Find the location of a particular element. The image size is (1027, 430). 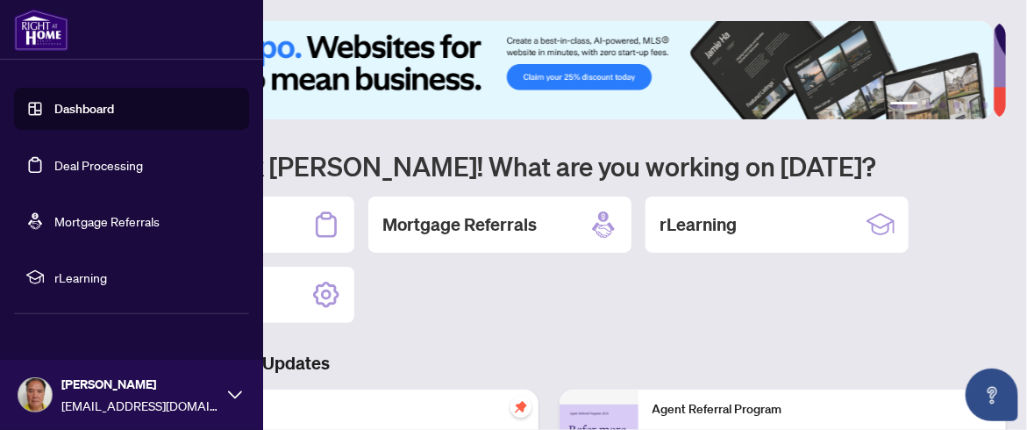

button: 5 is located at coordinates (971, 105).